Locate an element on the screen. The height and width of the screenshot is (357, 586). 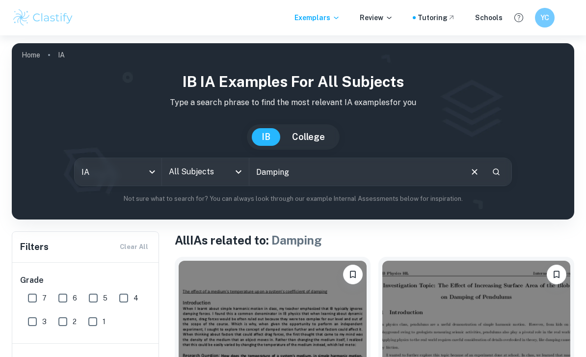
h6: Filters is located at coordinates (34, 247).